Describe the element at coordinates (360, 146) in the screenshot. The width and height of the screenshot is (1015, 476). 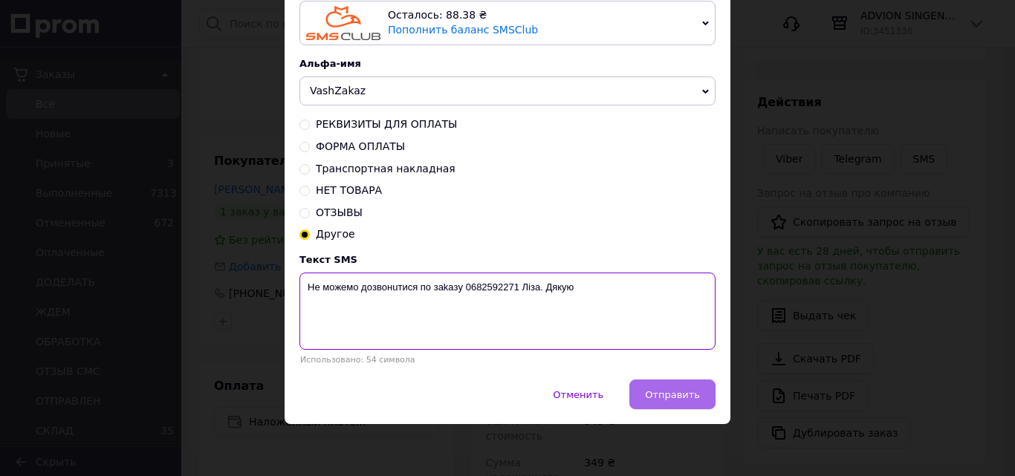
I see `span: ФОРМА ОПЛАТЫ` at that location.